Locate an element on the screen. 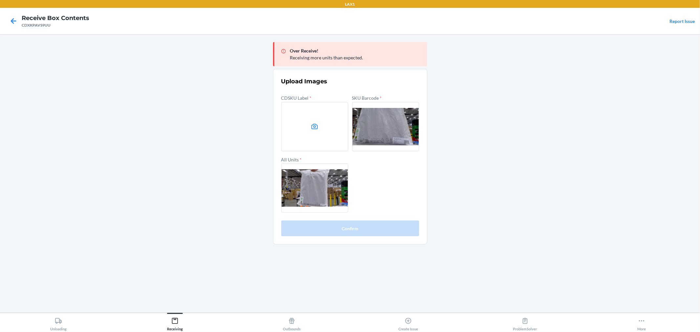  p: Receiving more units than expected. is located at coordinates (356, 57).